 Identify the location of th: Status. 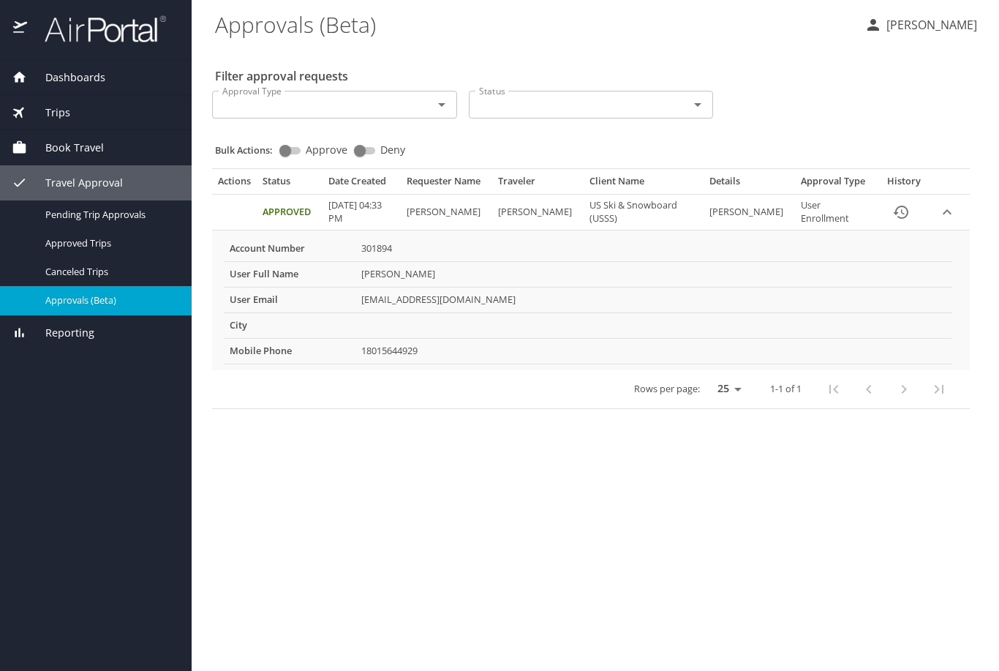
(290, 184).